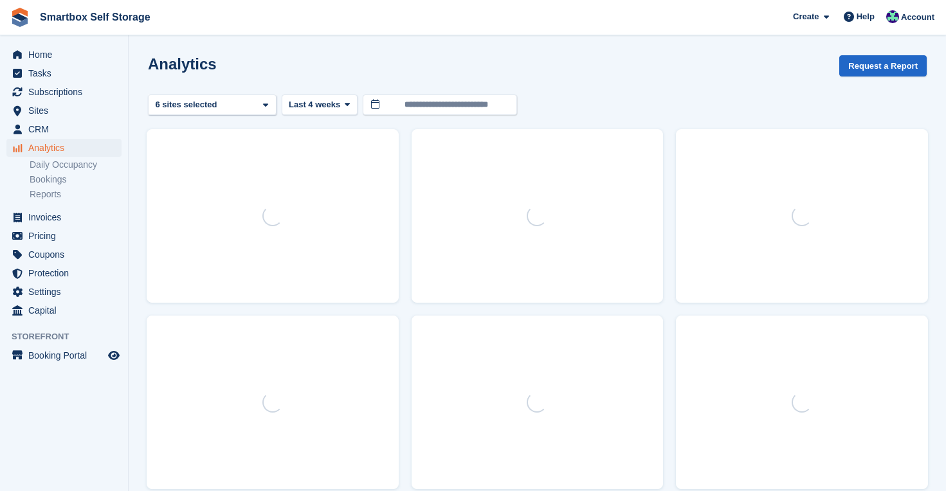 The width and height of the screenshot is (946, 491). What do you see at coordinates (75, 179) in the screenshot?
I see `a: Bookings` at bounding box center [75, 179].